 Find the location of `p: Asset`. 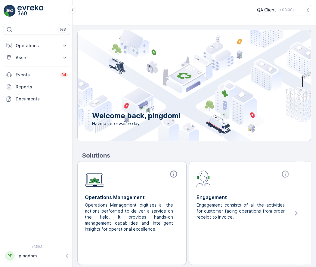

p: Asset is located at coordinates (37, 58).